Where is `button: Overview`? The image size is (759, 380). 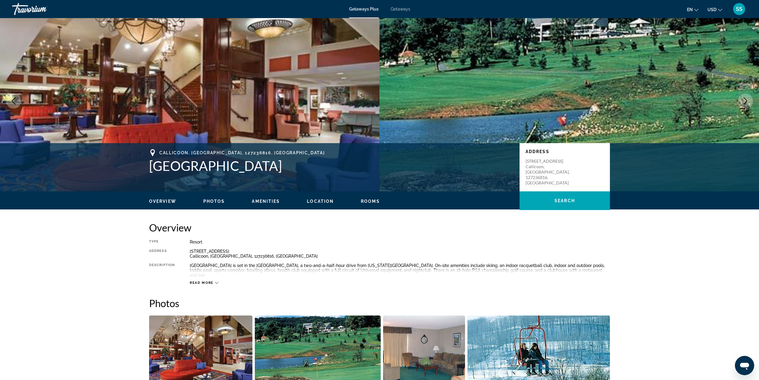 button: Overview is located at coordinates (163, 201).